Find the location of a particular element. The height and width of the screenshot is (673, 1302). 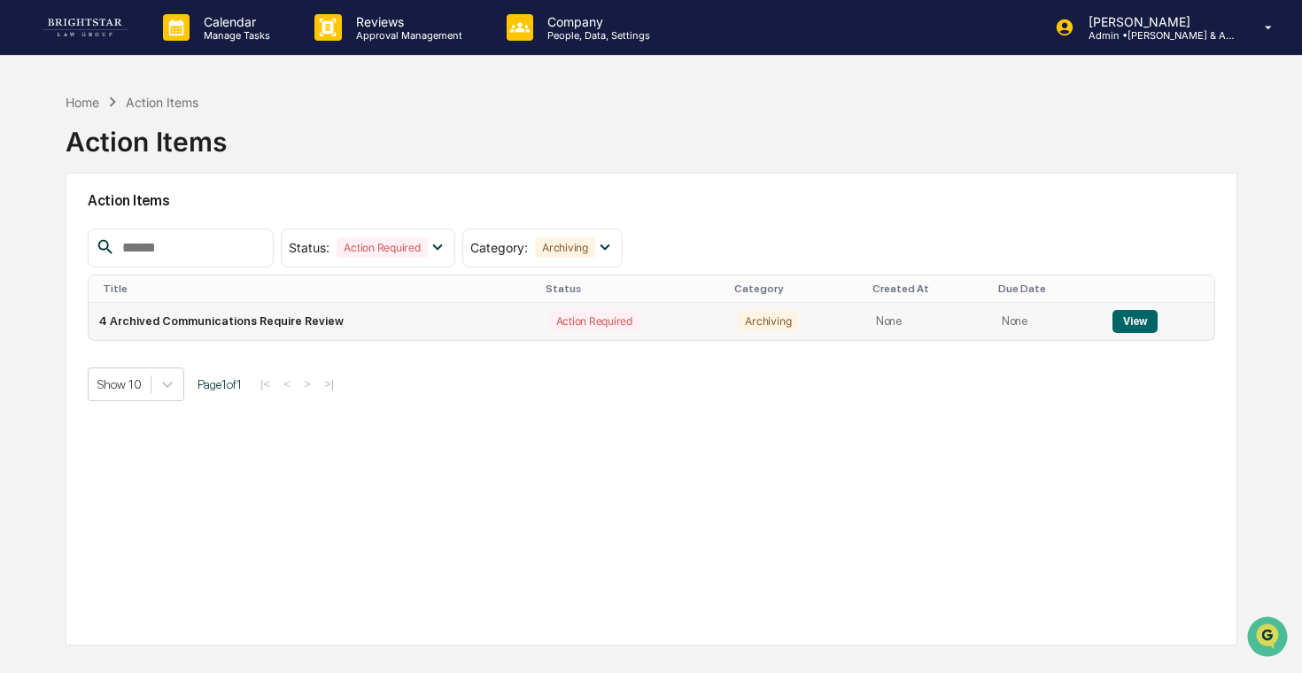

span: Category : is located at coordinates (499, 247).